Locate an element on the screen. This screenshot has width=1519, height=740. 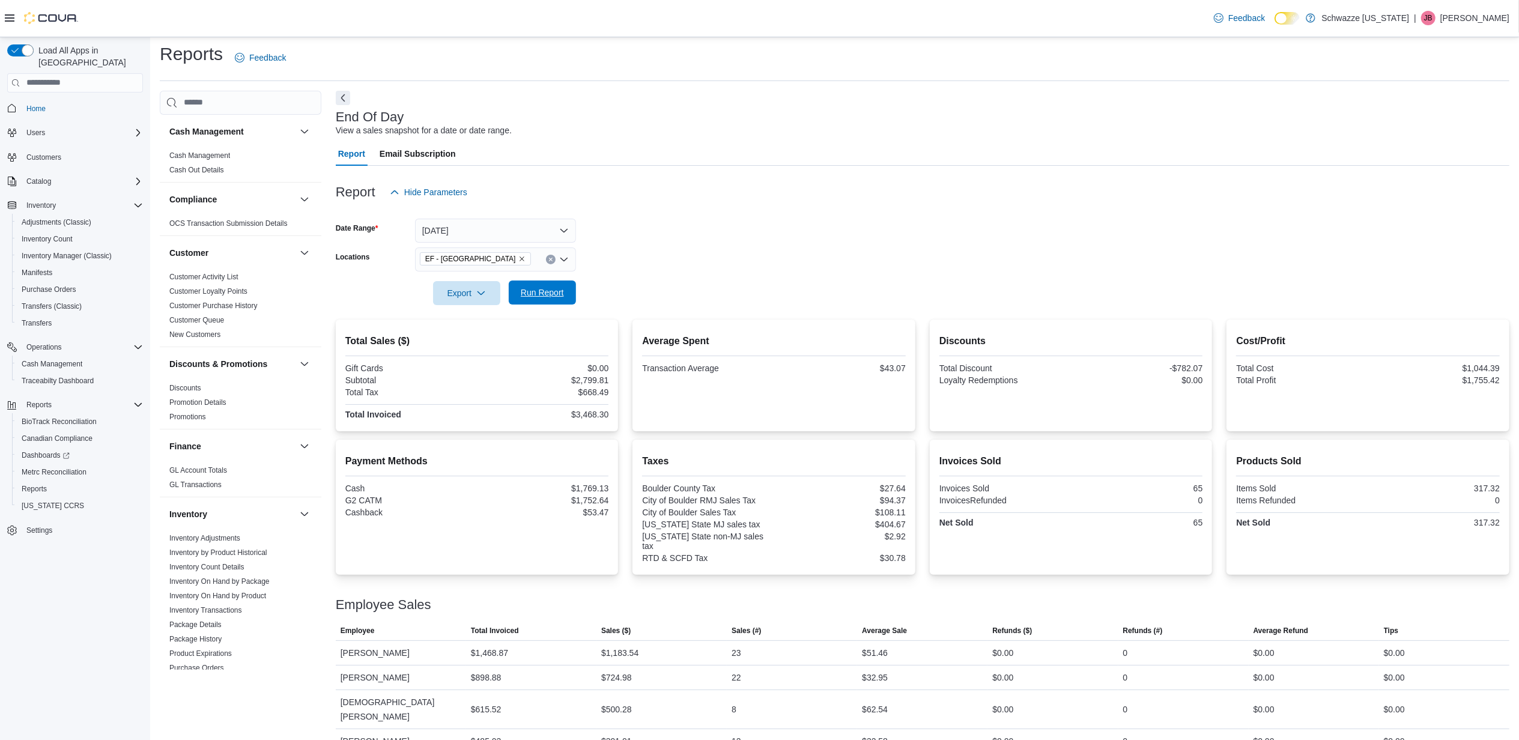
div: Compliance is located at coordinates (240, 226).